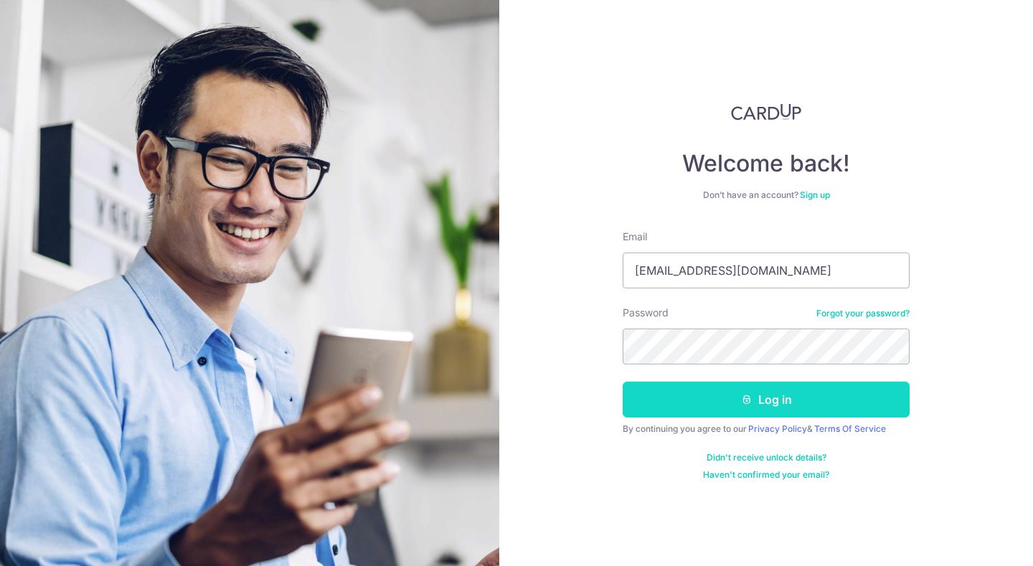 The image size is (1033, 566). Describe the element at coordinates (766, 475) in the screenshot. I see `a: Haven't confirmed your email?` at that location.